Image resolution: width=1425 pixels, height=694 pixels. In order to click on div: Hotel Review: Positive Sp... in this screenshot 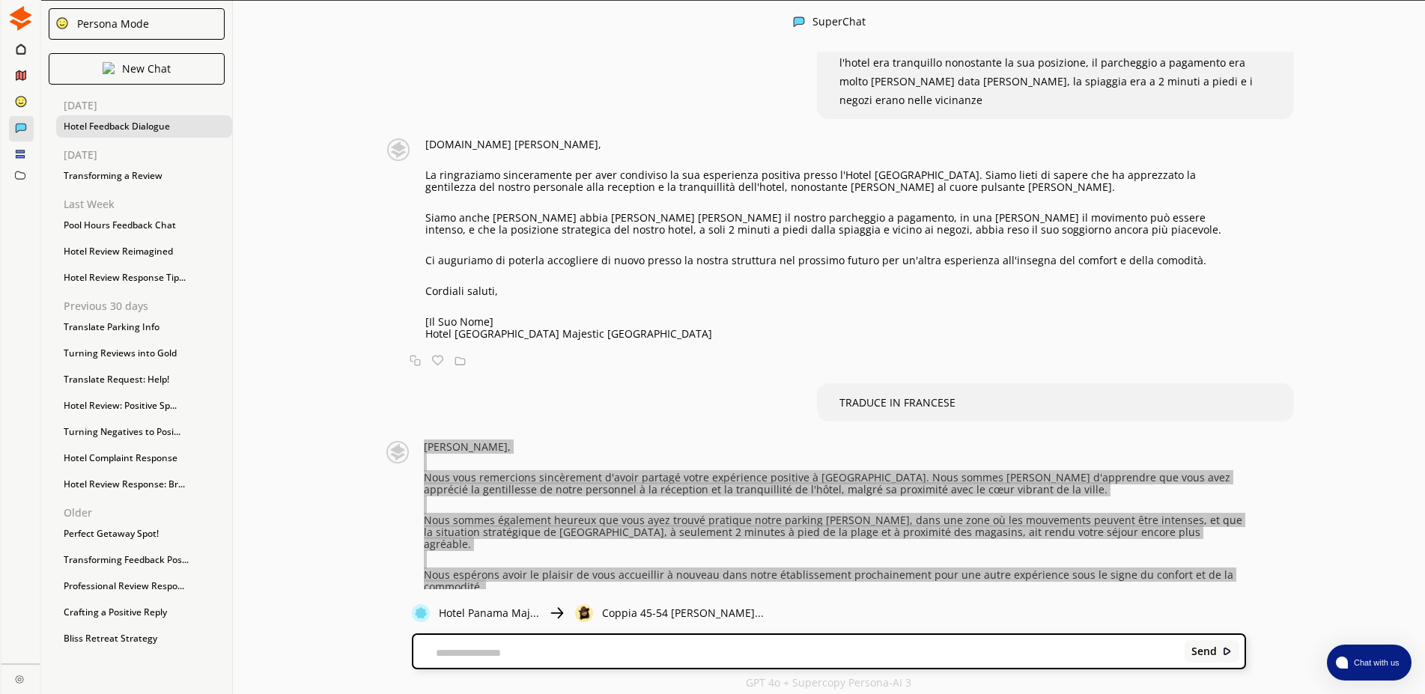, I will do `click(144, 406)`.